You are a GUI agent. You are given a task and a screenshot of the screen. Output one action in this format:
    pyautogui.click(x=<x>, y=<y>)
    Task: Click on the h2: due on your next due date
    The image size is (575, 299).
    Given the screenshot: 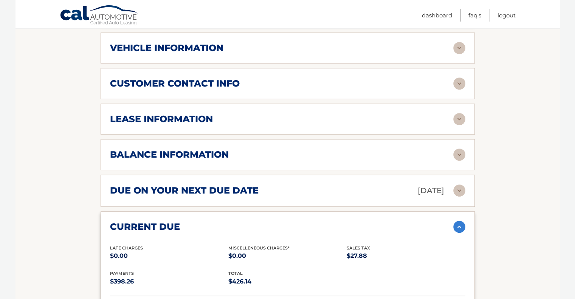 What is the action you would take?
    pyautogui.click(x=184, y=190)
    